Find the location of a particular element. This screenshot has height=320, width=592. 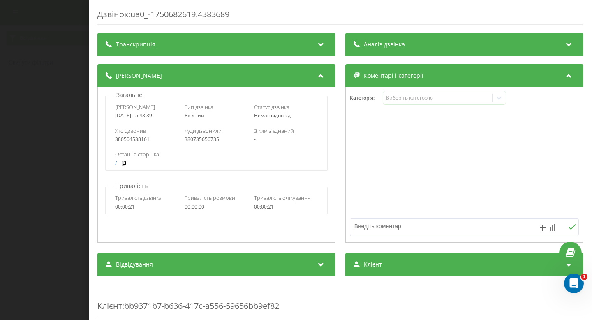

span: Тип дзвінка is located at coordinates (199, 107).